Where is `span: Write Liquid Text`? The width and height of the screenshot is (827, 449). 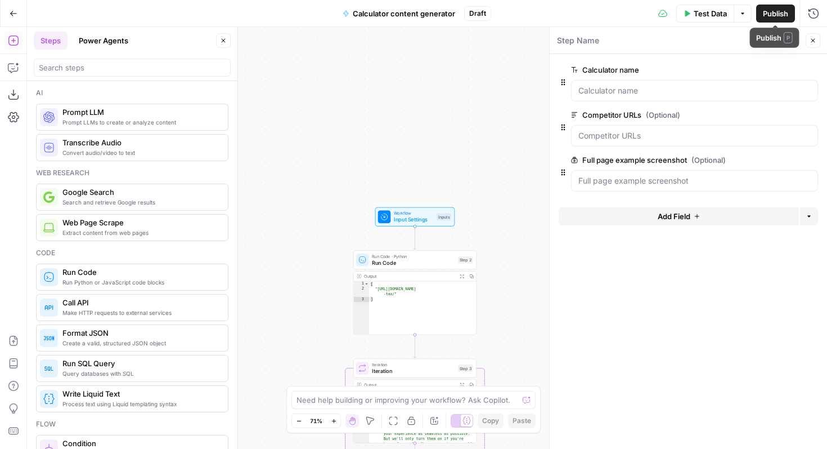 span: Write Liquid Text is located at coordinates (141, 393).